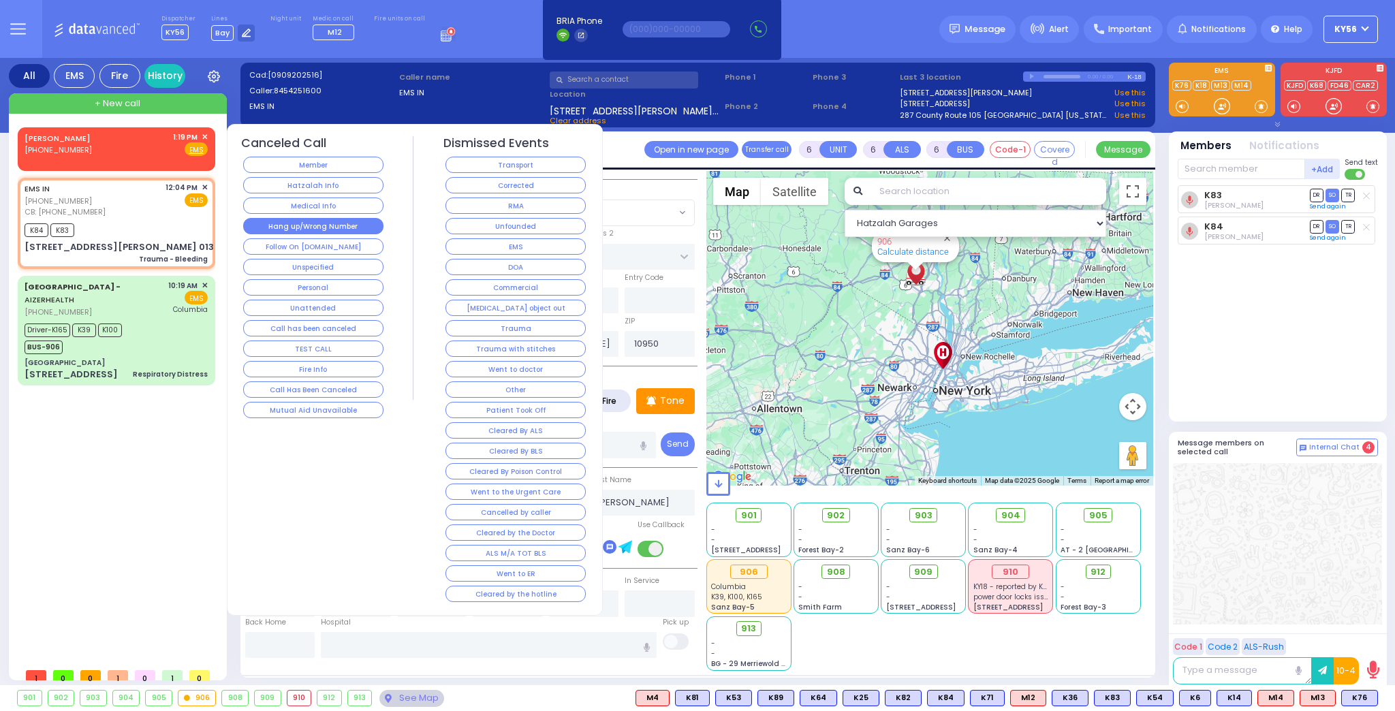 The image size is (1395, 711). Describe the element at coordinates (672, 401) in the screenshot. I see `p: Tone` at that location.